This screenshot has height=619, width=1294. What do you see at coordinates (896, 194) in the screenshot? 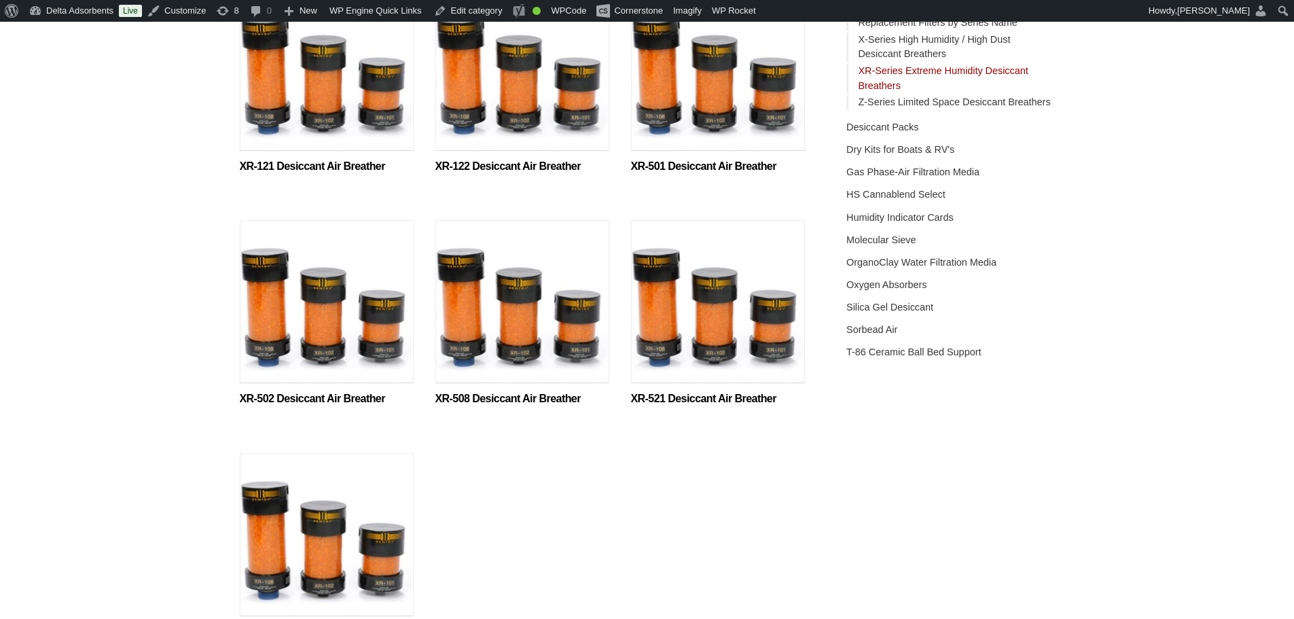
I see `a: HS Cannablend Select` at bounding box center [896, 194].